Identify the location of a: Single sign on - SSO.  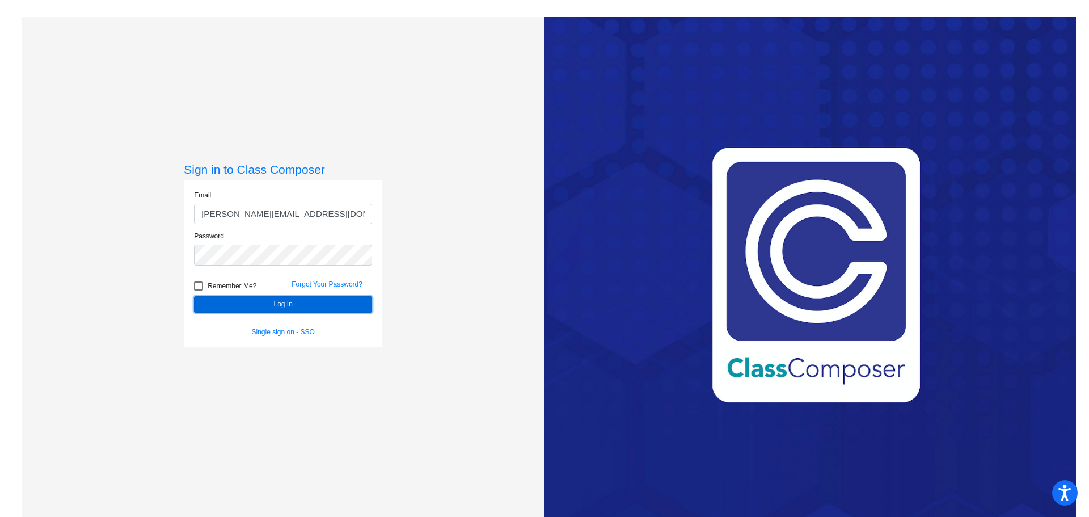
(283, 332).